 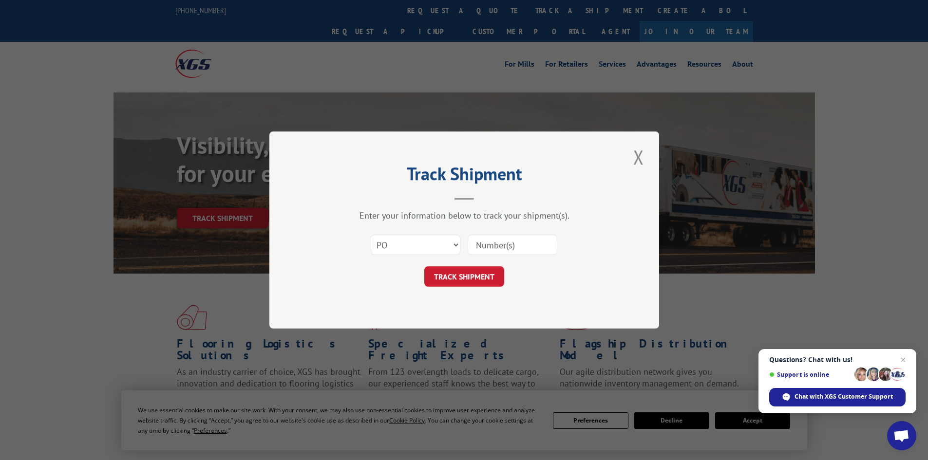 What do you see at coordinates (513, 245) in the screenshot?
I see `input: Number(s)` at bounding box center [513, 245].